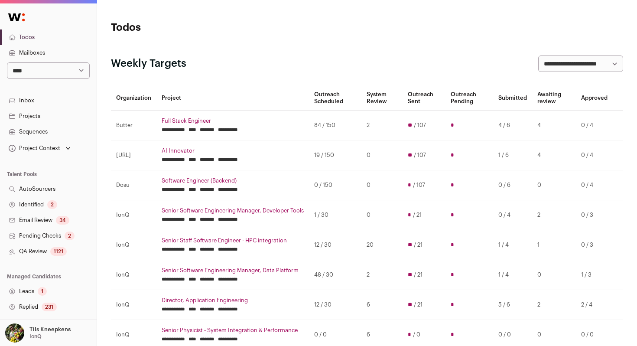  Describe the element at coordinates (335, 125) in the screenshot. I see `td: 84 / 150` at that location.